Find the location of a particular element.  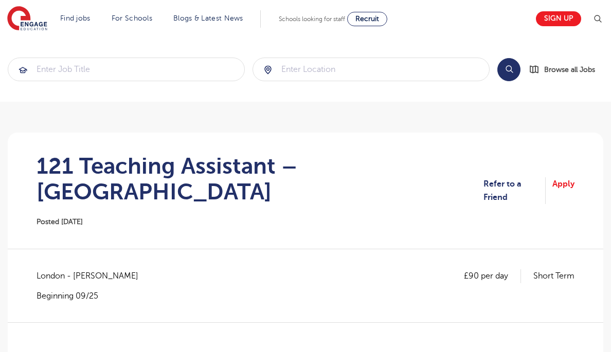

a: Blogs & Latest News is located at coordinates (208, 18).